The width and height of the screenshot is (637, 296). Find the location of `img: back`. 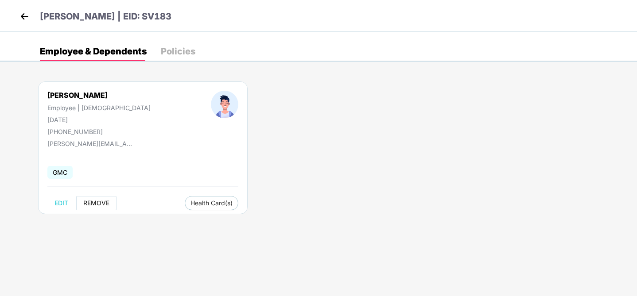

img: back is located at coordinates (24, 16).